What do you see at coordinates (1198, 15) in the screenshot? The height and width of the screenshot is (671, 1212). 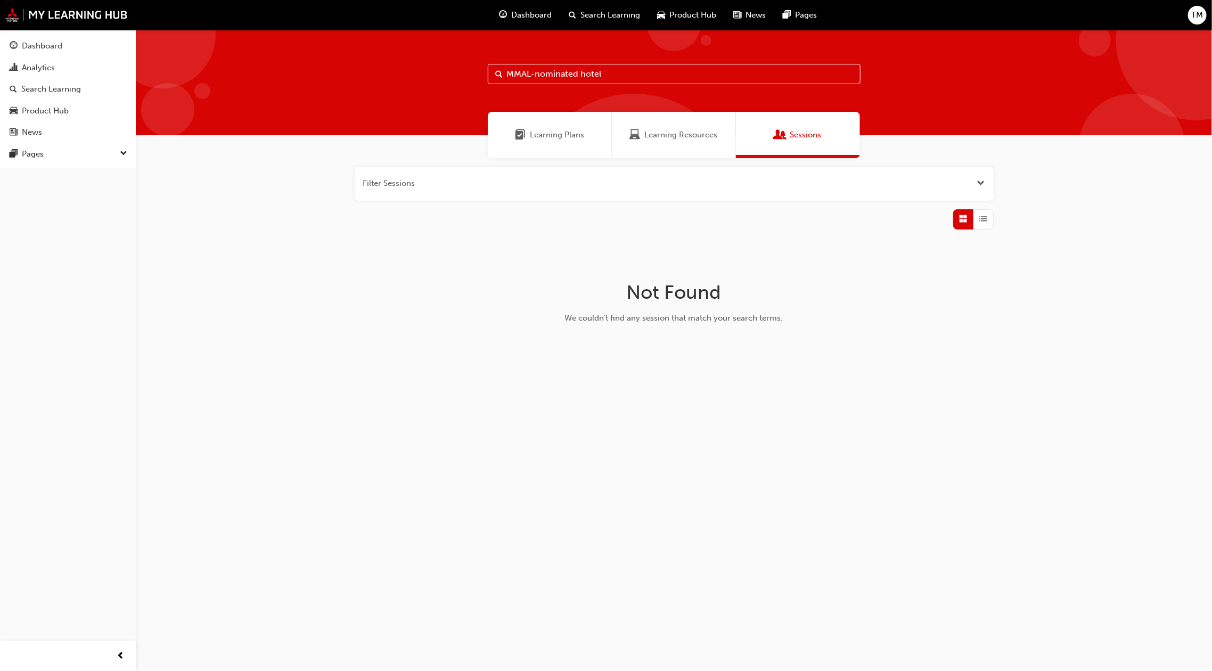 I see `span: TM` at bounding box center [1198, 15].